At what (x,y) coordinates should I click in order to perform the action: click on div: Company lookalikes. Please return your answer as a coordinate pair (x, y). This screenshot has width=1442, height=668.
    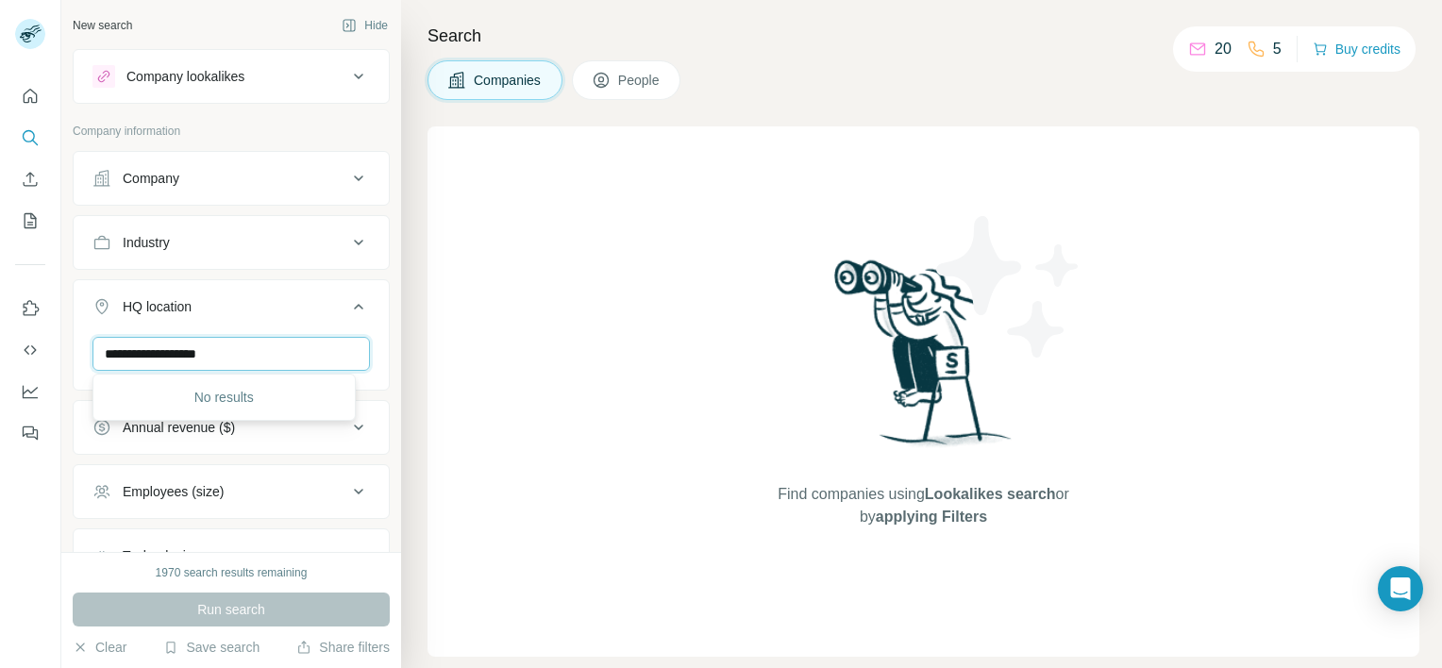
    Looking at the image, I should click on (185, 76).